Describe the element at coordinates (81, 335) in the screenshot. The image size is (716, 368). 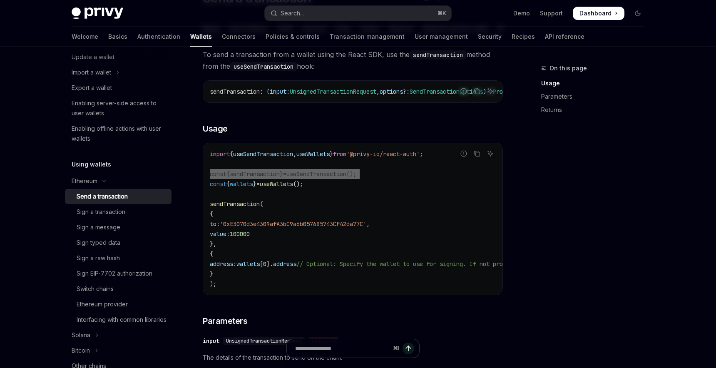
I see `div: Solana` at that location.